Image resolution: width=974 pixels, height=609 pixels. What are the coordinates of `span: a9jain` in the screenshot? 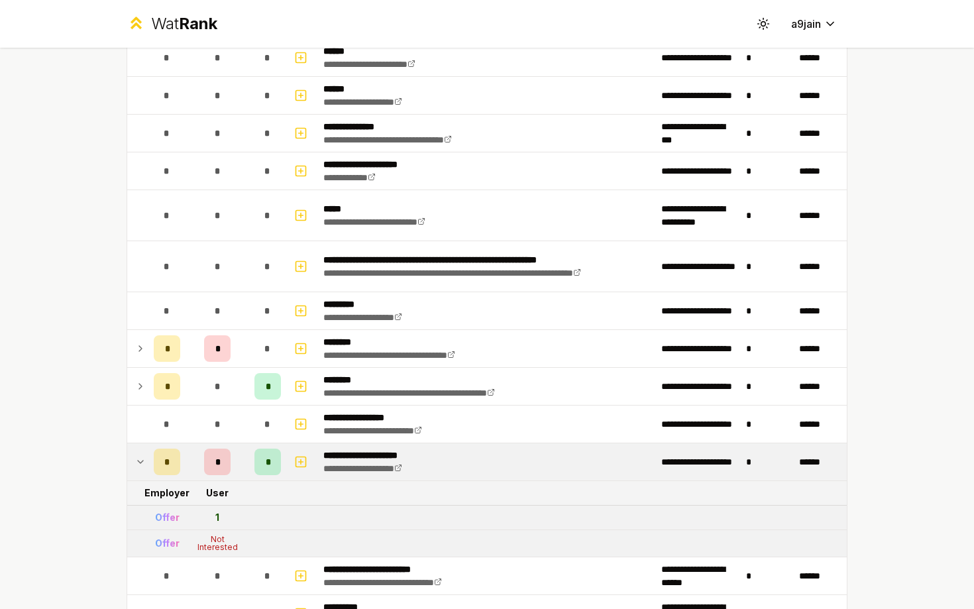 It's located at (806, 24).